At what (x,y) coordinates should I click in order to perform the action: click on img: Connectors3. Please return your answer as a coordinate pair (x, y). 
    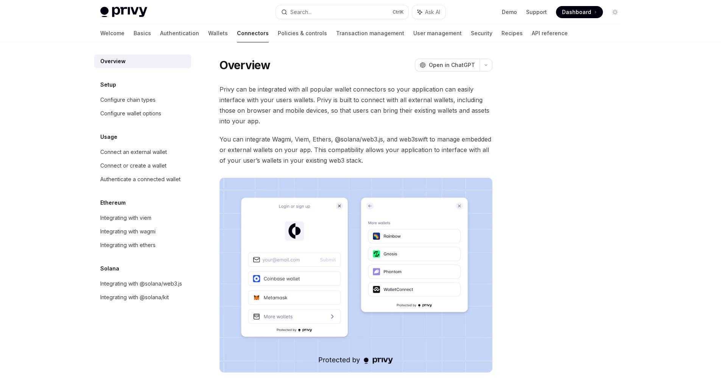
    Looking at the image, I should click on (356, 275).